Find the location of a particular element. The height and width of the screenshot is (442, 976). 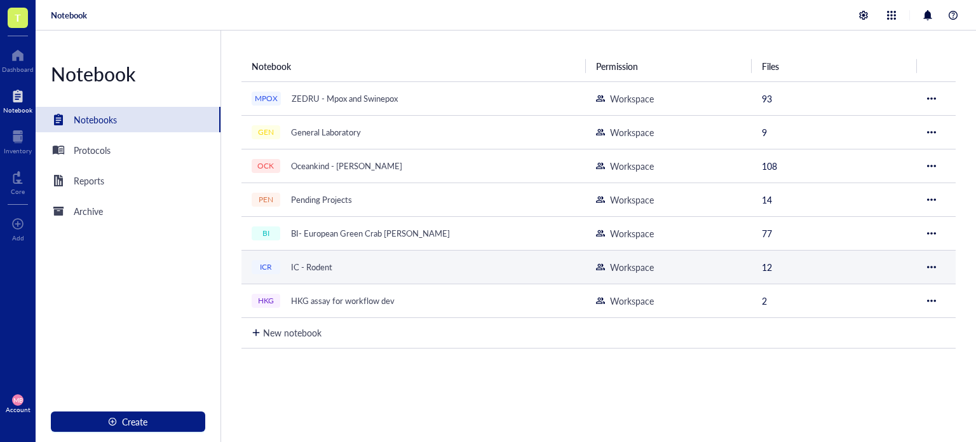

div: ZEDRU - Mpox and Swinepox is located at coordinates (344, 98).